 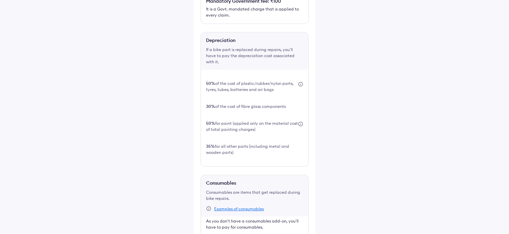 What do you see at coordinates (255, 224) in the screenshot?
I see `div: As you don't have a consumables add-on, you'll have to pay for consumables.` at bounding box center [255, 224].